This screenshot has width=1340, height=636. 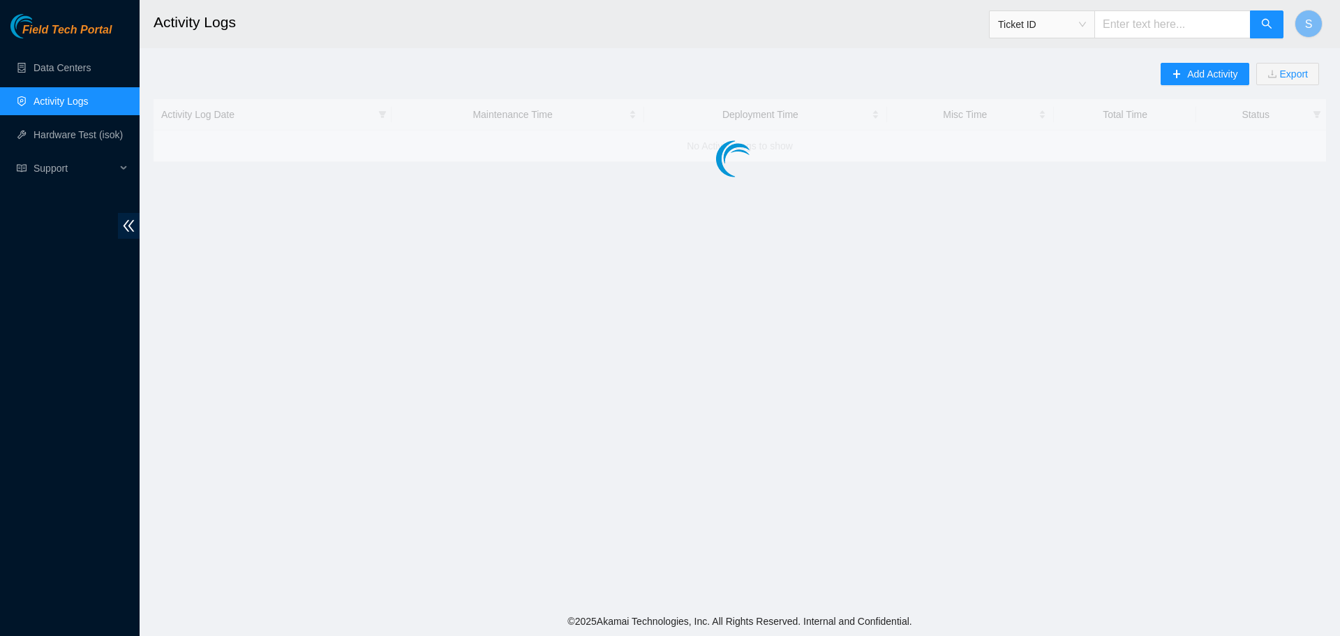 What do you see at coordinates (1204, 74) in the screenshot?
I see `button: plusAdd Activity` at bounding box center [1204, 74].